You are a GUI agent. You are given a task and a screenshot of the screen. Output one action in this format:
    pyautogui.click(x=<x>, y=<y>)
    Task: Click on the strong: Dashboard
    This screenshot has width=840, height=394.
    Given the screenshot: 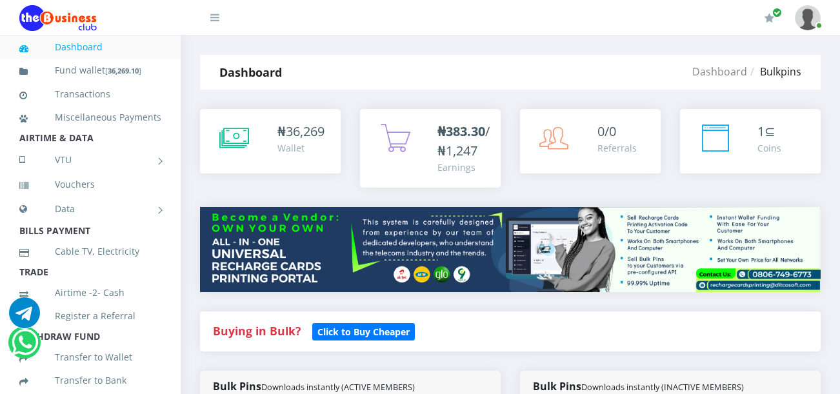 What is the action you would take?
    pyautogui.click(x=250, y=72)
    